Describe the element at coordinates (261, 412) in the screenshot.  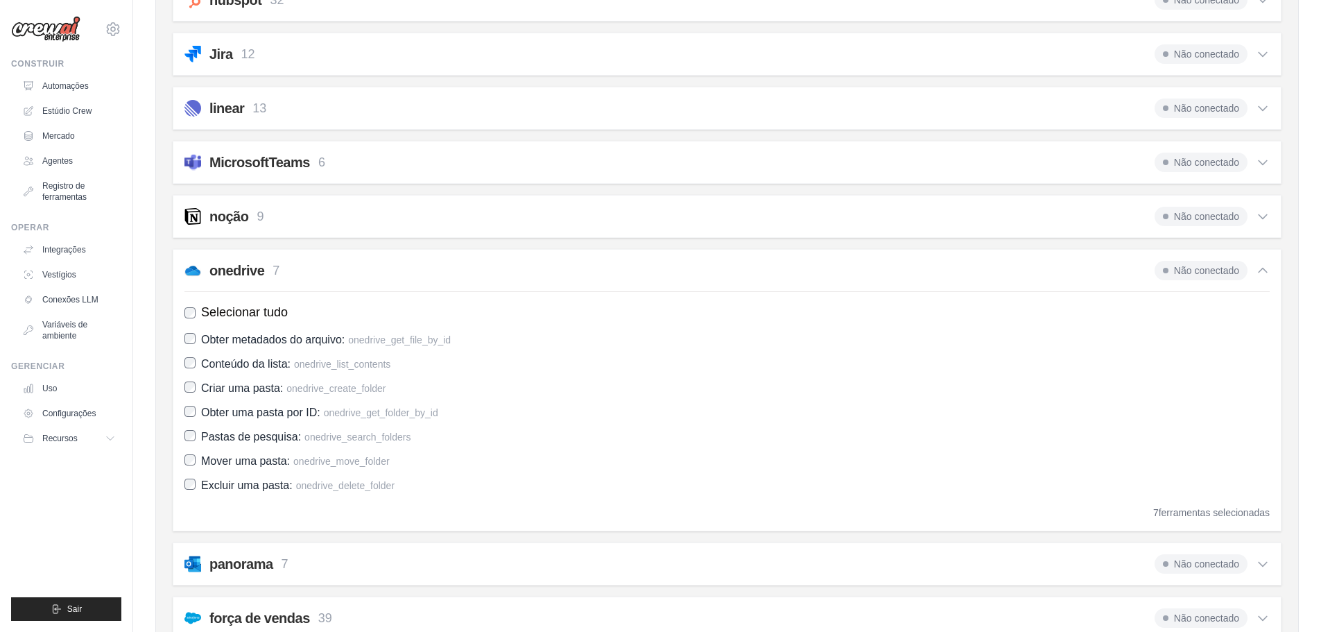
I see `font: Obter uma pasta por ID:` at that location.